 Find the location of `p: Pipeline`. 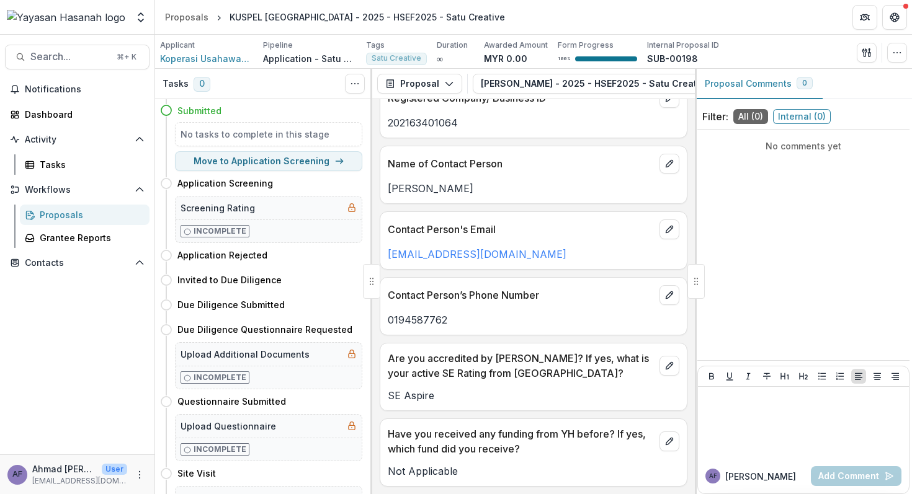

p: Pipeline is located at coordinates (278, 45).